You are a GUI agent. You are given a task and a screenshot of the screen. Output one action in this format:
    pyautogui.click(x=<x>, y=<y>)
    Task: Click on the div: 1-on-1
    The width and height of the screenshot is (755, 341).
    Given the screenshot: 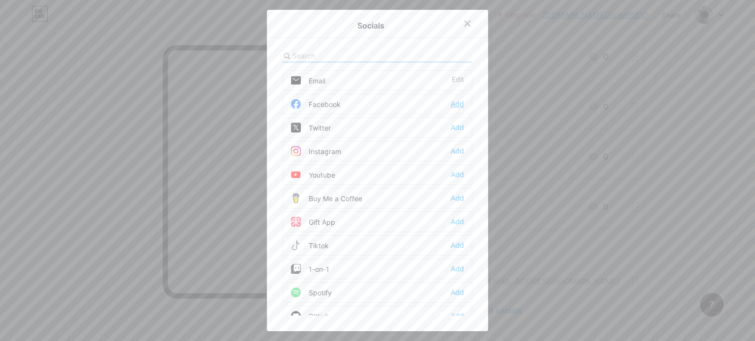 What is the action you would take?
    pyautogui.click(x=310, y=269)
    